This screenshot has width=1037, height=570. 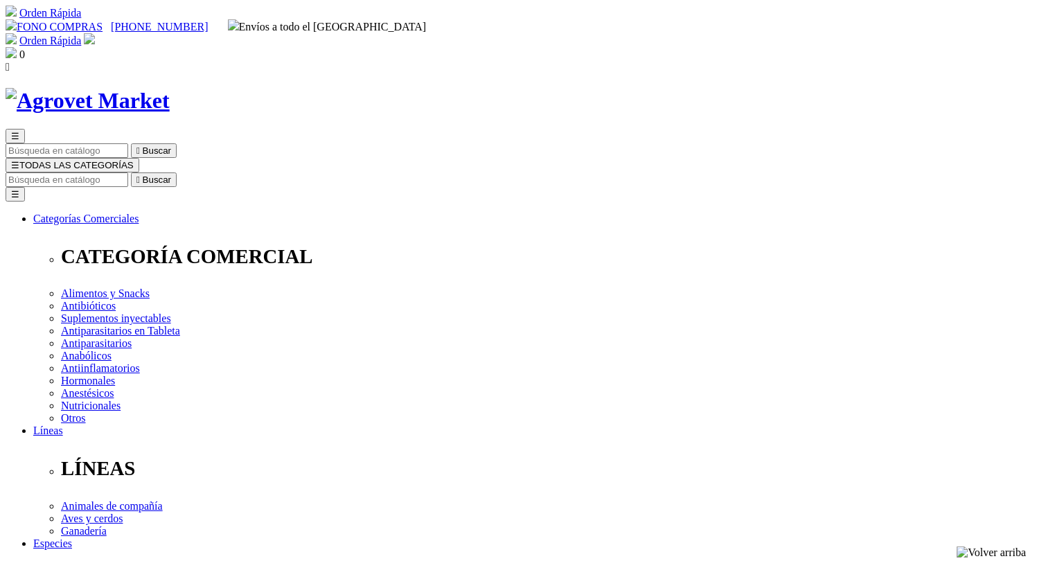 What do you see at coordinates (86, 355) in the screenshot?
I see `span: Anabólicos` at bounding box center [86, 355].